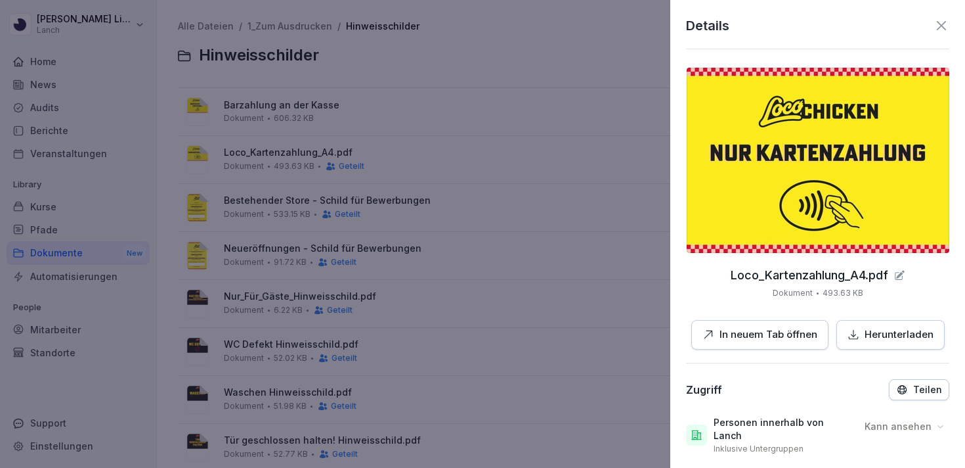 The height and width of the screenshot is (468, 965). I want to click on p: Kann ansehen, so click(898, 426).